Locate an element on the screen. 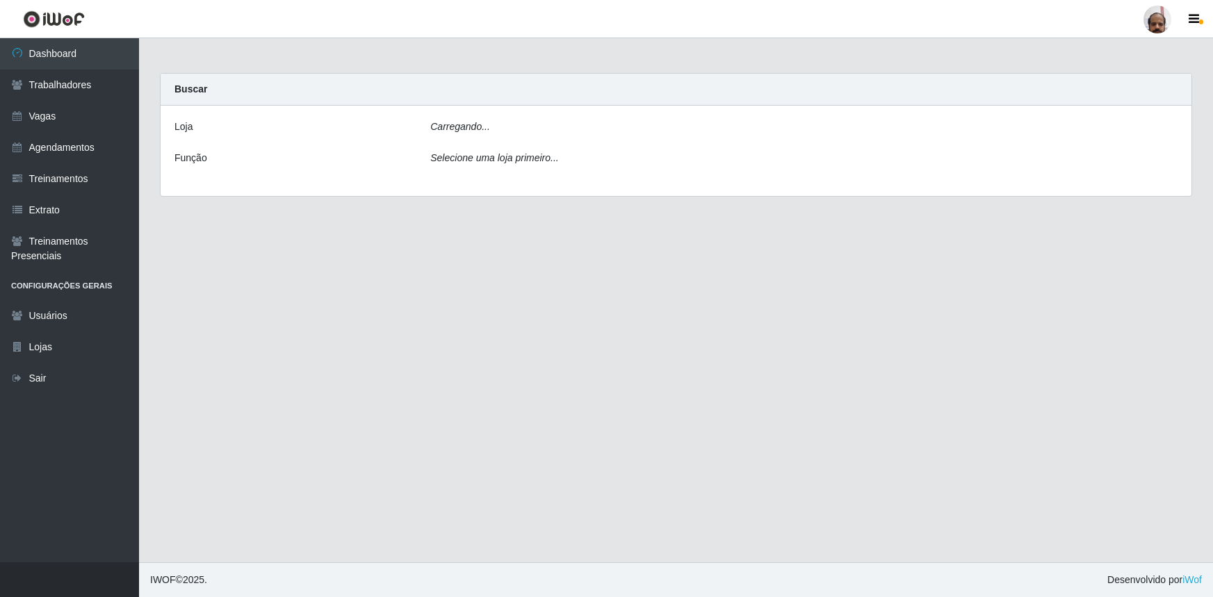  strong: Buscar is located at coordinates (190, 89).